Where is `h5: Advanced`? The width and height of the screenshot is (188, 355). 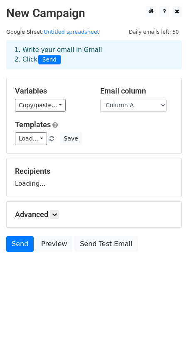
h5: Advanced is located at coordinates (94, 214).